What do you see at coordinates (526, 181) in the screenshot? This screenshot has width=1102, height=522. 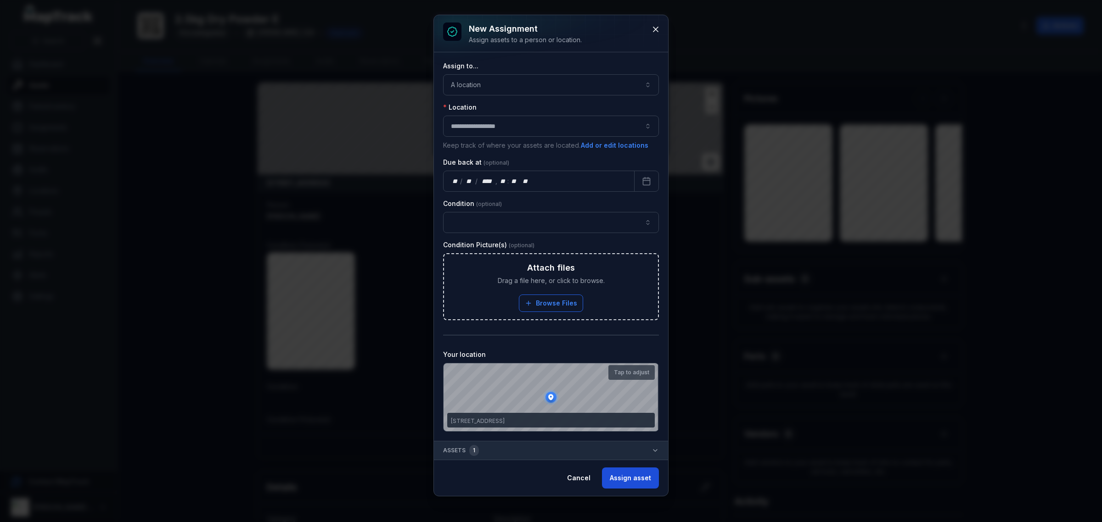 I see `div: am/pm,` at bounding box center [526, 181].